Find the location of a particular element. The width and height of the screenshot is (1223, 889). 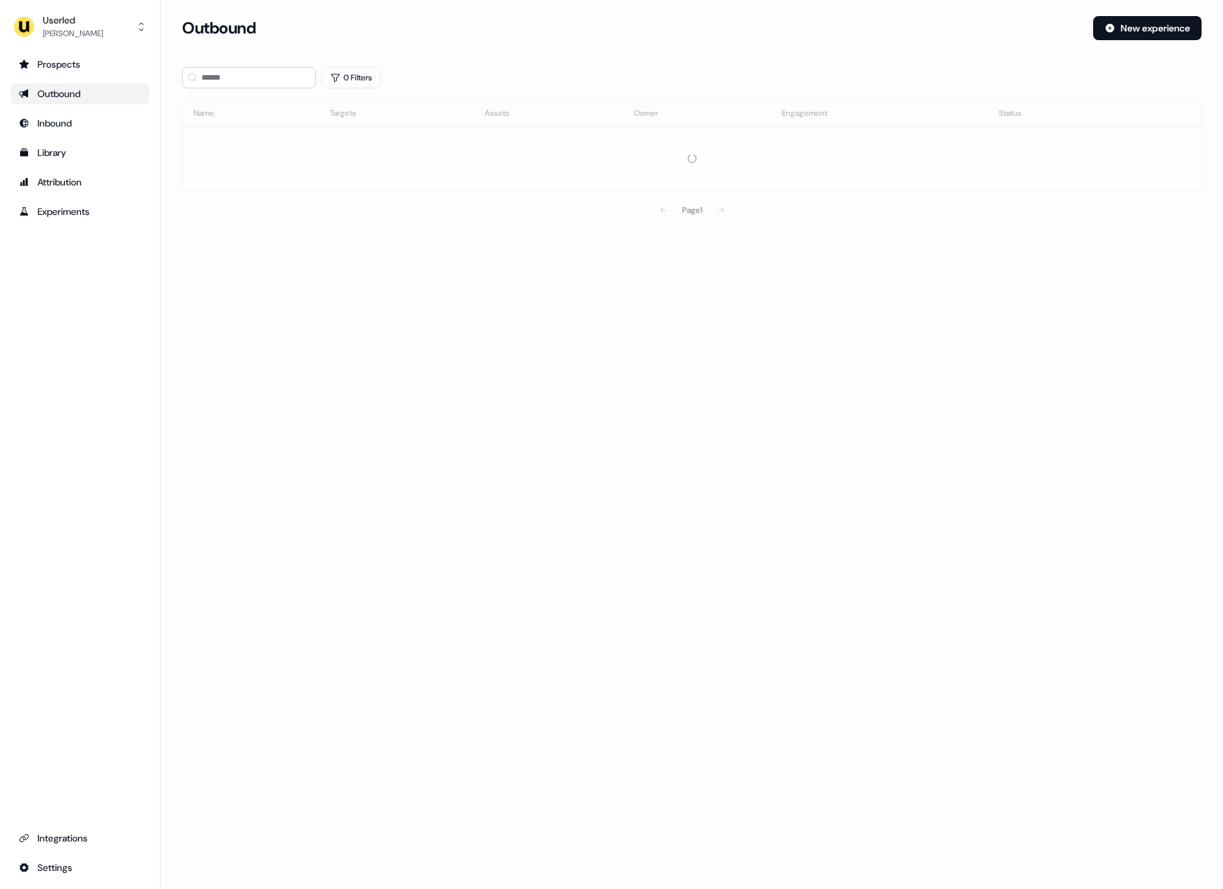

div: Library is located at coordinates (80, 153).